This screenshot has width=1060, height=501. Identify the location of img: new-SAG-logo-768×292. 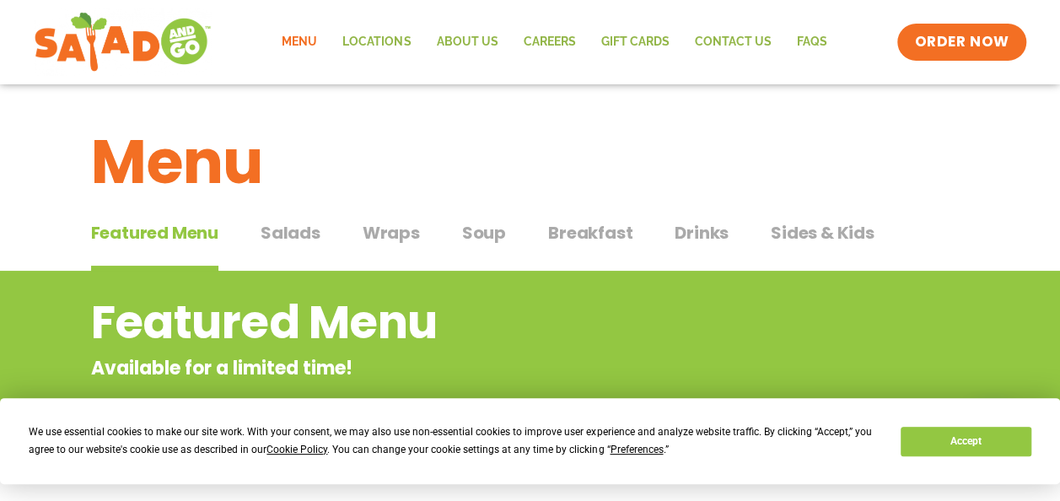
(122, 42).